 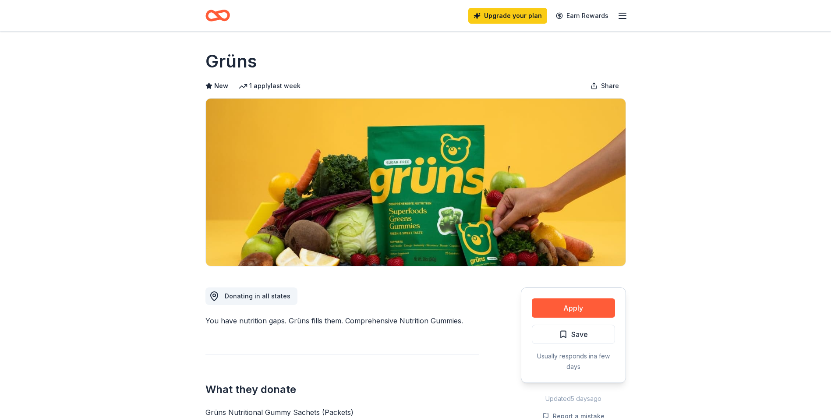 What do you see at coordinates (582, 16) in the screenshot?
I see `a: Earn Rewards` at bounding box center [582, 16].